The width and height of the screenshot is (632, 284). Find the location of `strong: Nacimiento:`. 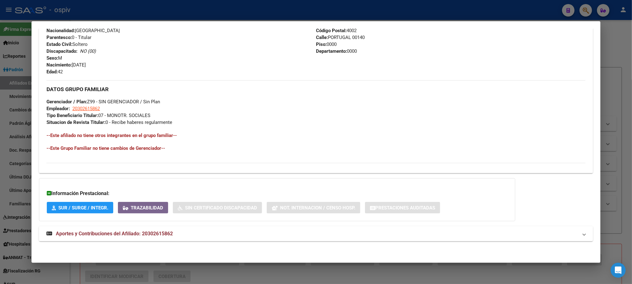

strong: Nacimiento: is located at coordinates (59, 65).